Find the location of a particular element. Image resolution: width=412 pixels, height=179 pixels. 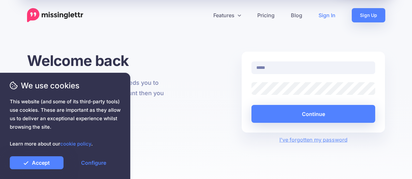

a: Blog is located at coordinates (296, 15).